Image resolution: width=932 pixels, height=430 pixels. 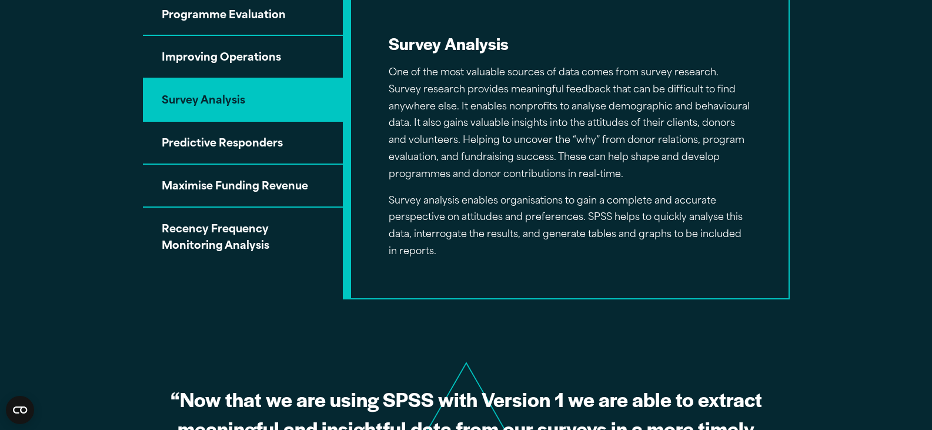 I want to click on p: One of the most valuable sources of data comes from survey research. Survey research provides mea..., so click(x=570, y=124).